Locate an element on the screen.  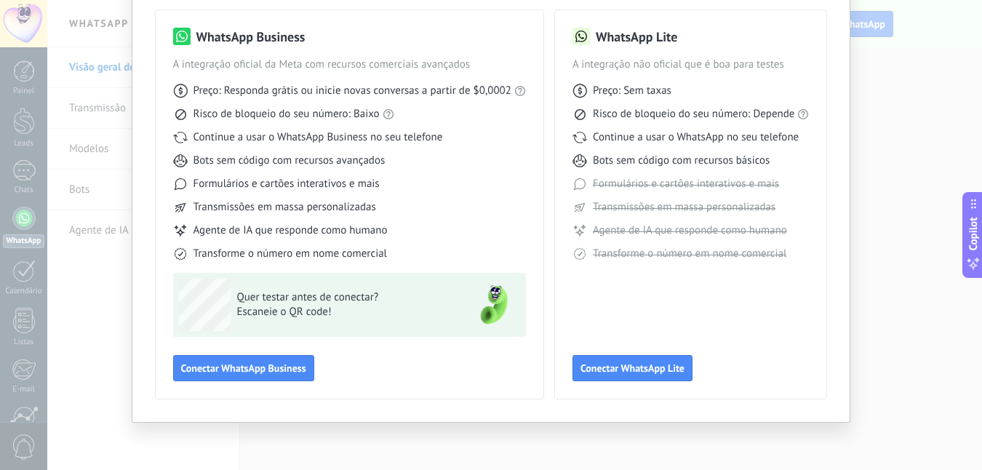
span: Continue a usar o WhatsApp no seu telefone is located at coordinates (696, 137).